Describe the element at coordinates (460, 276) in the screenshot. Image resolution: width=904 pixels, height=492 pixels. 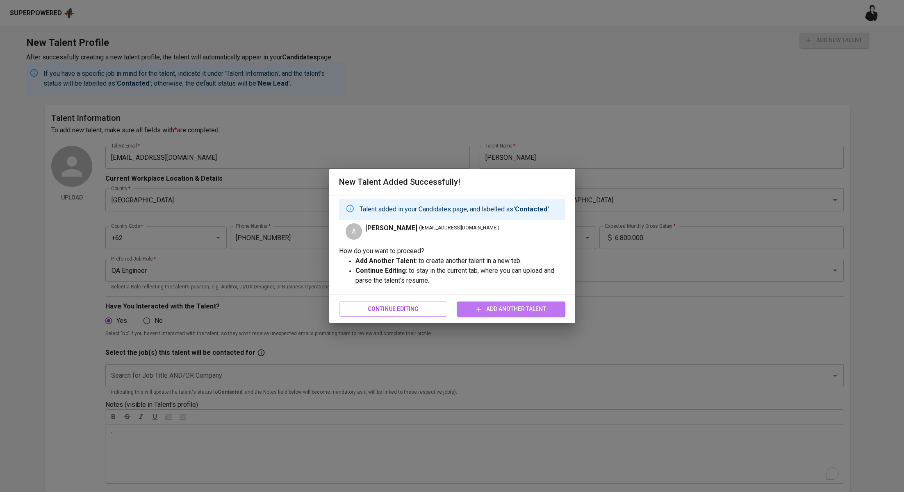
I see `p: : to stay in the current tab, where you can upload and parse the talent's resume.` at that location.